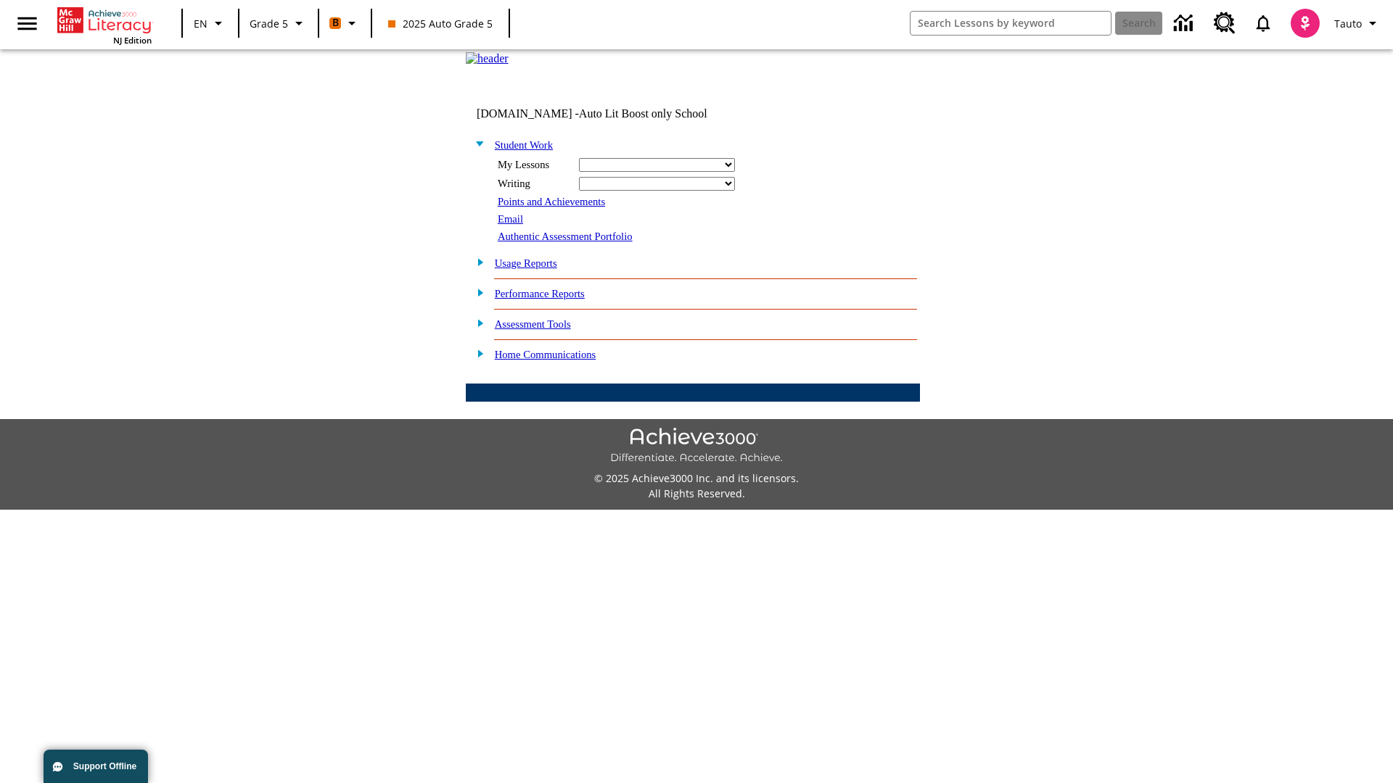  Describe the element at coordinates (279, 23) in the screenshot. I see `button: Grade: Grade 5, Select a grade` at that location.